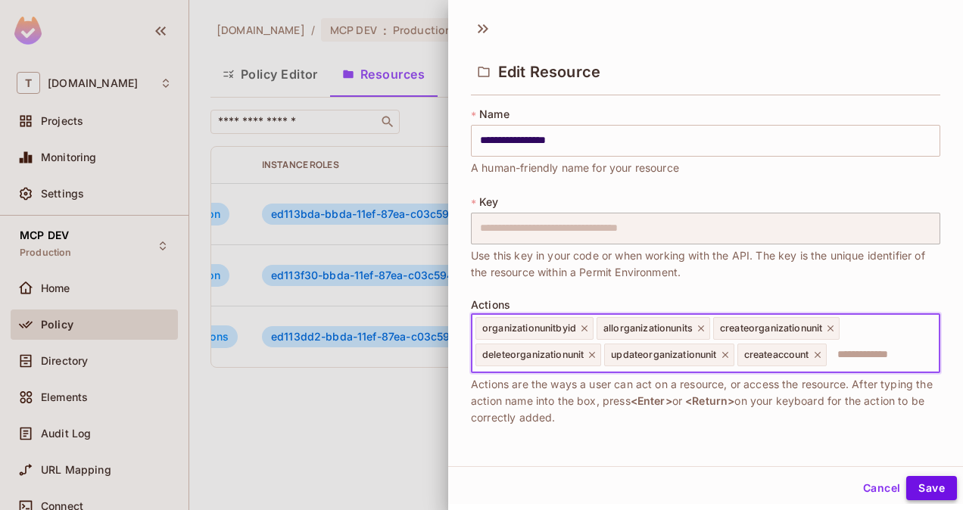 The height and width of the screenshot is (510, 963). Describe the element at coordinates (494, 114) in the screenshot. I see `span: Name` at that location.